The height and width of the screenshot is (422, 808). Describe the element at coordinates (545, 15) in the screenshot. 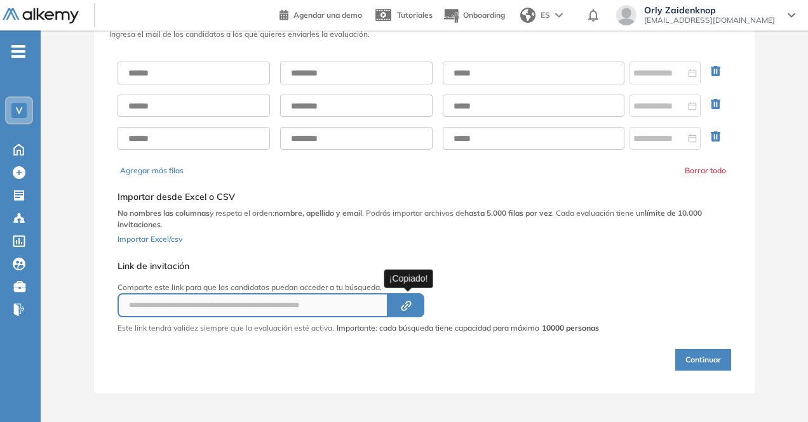

I see `span: ES` at that location.